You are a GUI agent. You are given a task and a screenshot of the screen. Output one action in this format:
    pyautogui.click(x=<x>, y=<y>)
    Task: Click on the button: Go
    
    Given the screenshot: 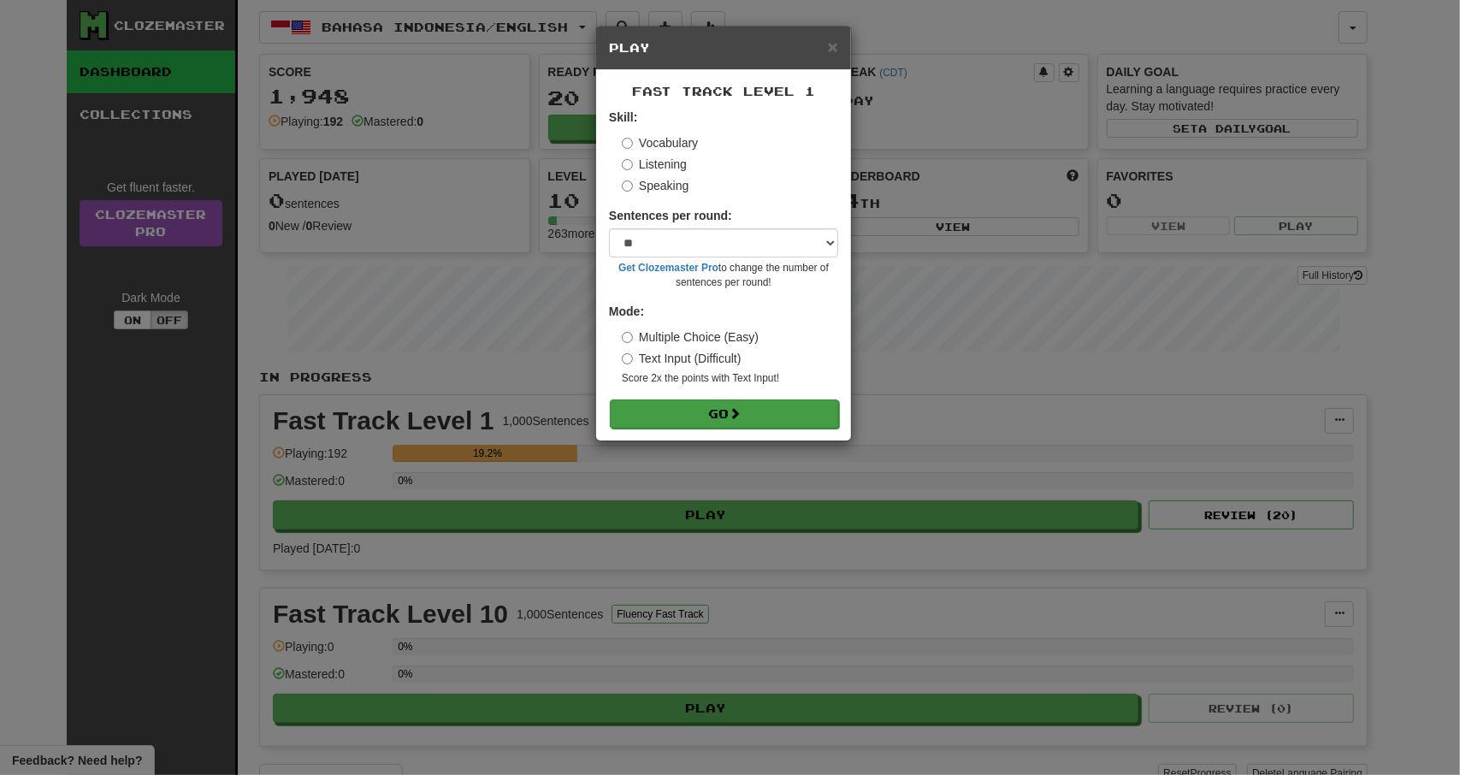 What is the action you would take?
    pyautogui.click(x=724, y=414)
    